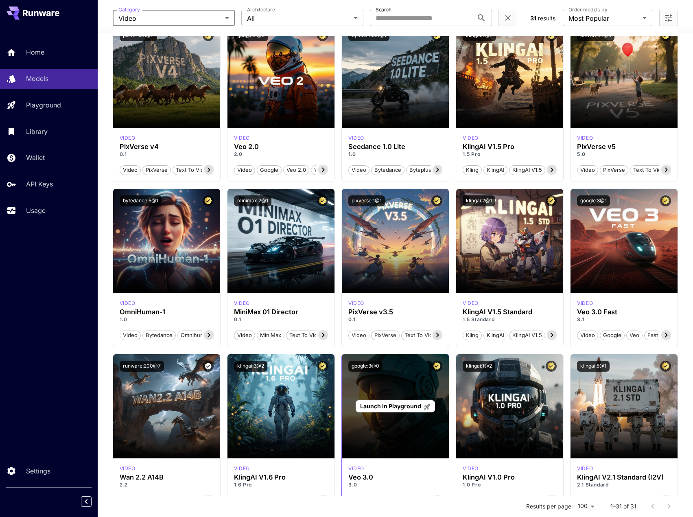  Describe the element at coordinates (242, 138) in the screenshot. I see `div: google_veo_2` at that location.